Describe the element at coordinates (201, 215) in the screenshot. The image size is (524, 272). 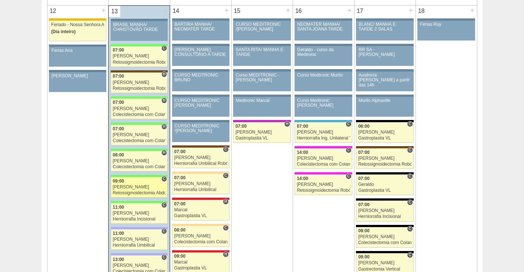
I see `div: Gastroplastia VL` at that location.